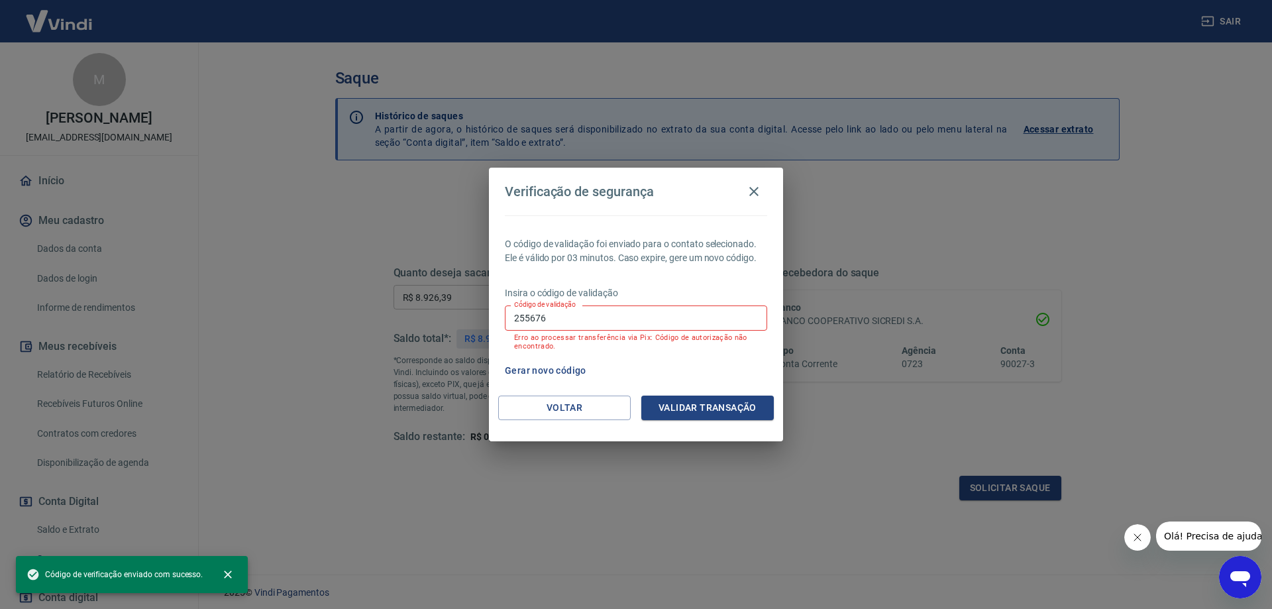 The height and width of the screenshot is (609, 1272). Describe the element at coordinates (60, 15) in the screenshot. I see `span: Olá! Precisa de ajuda?` at that location.